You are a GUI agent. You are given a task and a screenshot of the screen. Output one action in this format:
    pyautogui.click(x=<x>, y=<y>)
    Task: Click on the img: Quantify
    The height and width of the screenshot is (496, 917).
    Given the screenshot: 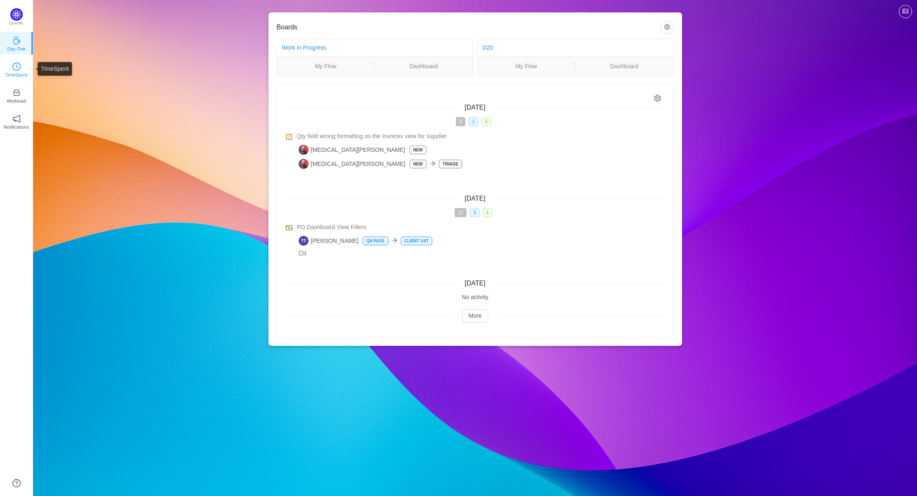 What is the action you would take?
    pyautogui.click(x=17, y=14)
    